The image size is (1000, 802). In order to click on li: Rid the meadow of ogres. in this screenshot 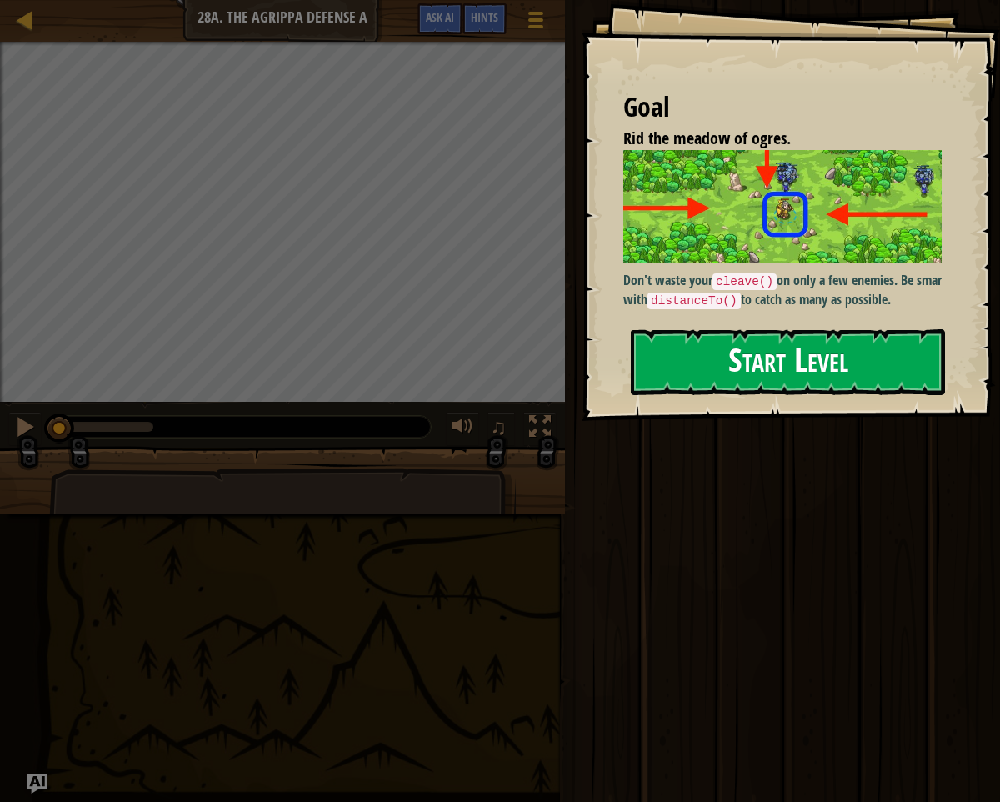, I will do `click(770, 138)`.